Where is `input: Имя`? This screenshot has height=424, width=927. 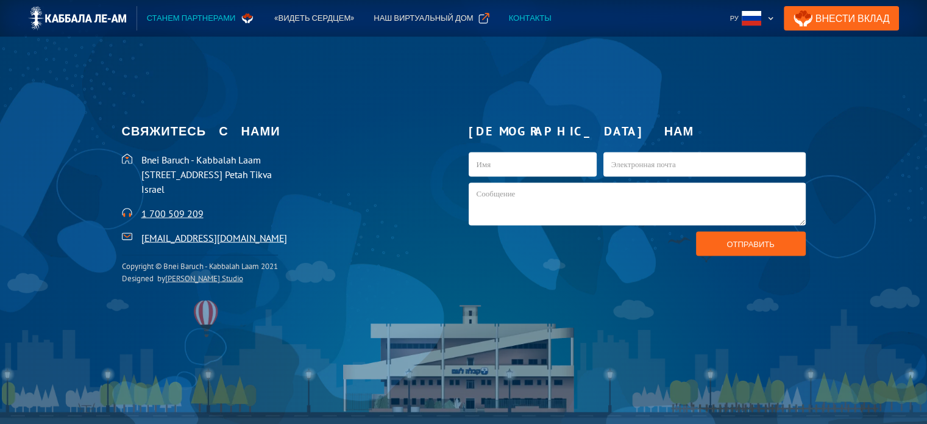 input: Имя is located at coordinates (533, 165).